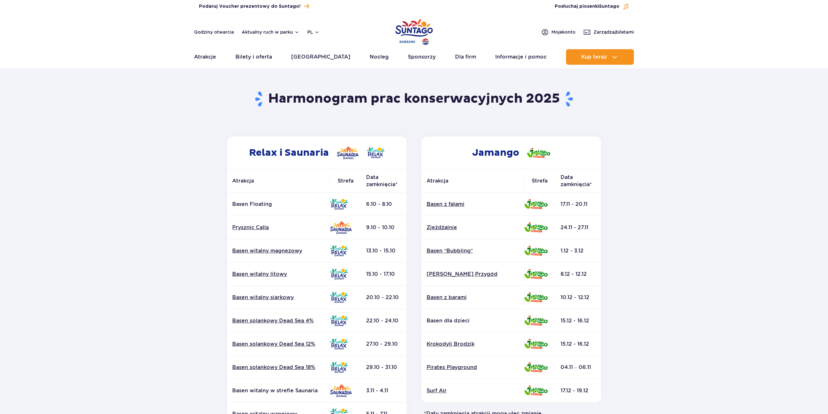 This screenshot has width=828, height=414. Describe the element at coordinates (613, 32) in the screenshot. I see `span: Zarządzaj biletami` at that location.